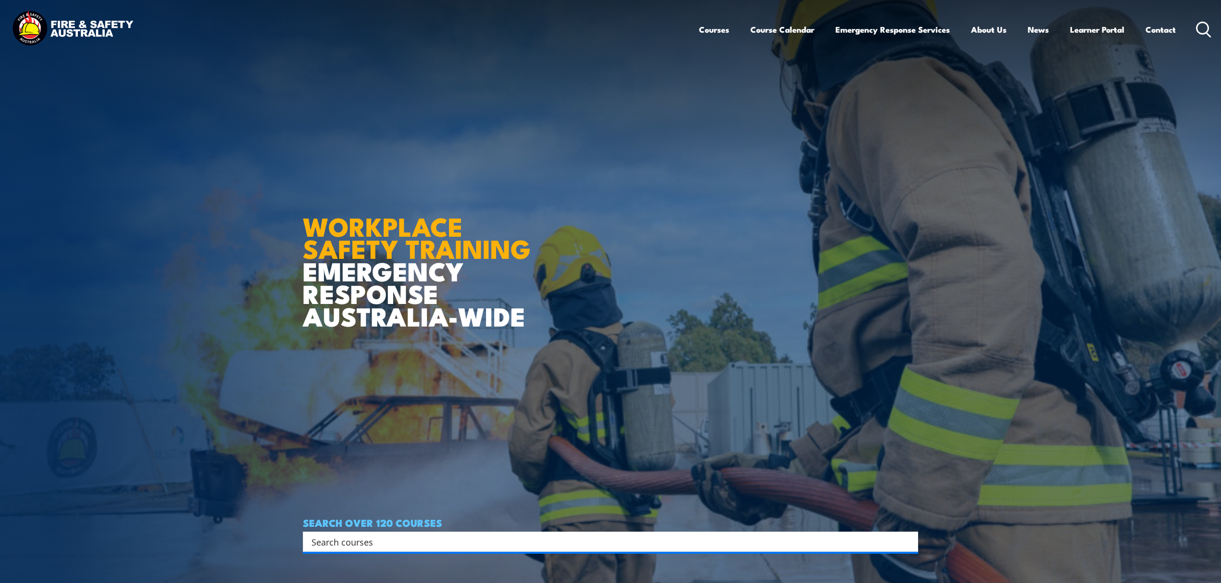  Describe the element at coordinates (1160, 29) in the screenshot. I see `a: Contact` at that location.